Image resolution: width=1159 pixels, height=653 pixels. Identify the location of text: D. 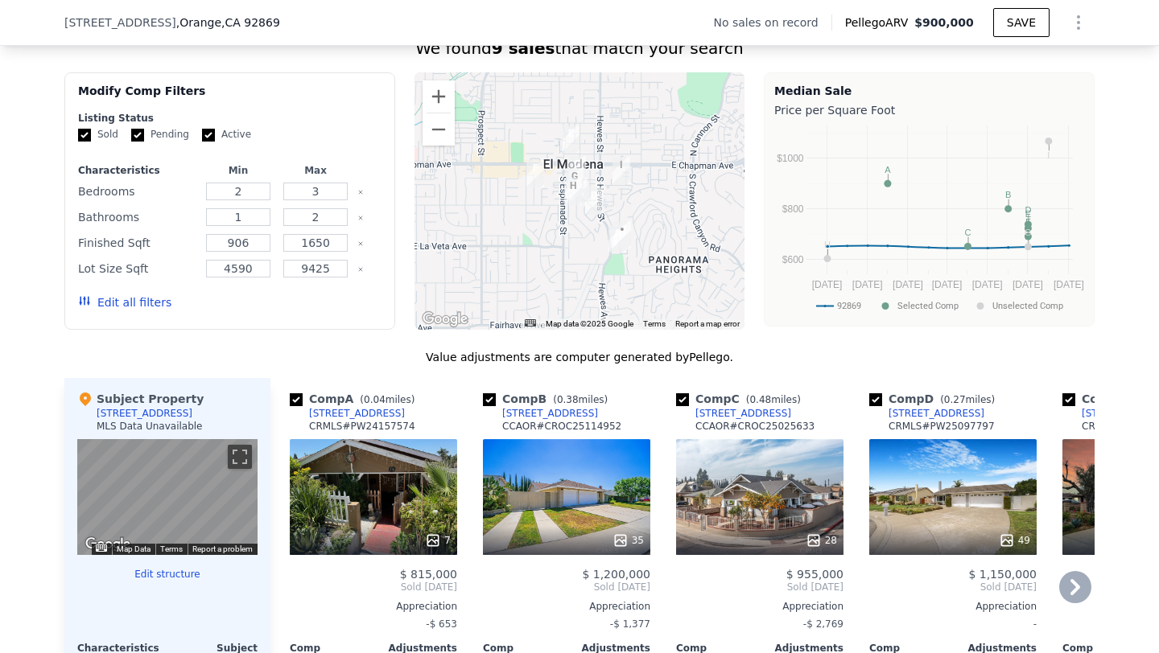
(1027, 210).